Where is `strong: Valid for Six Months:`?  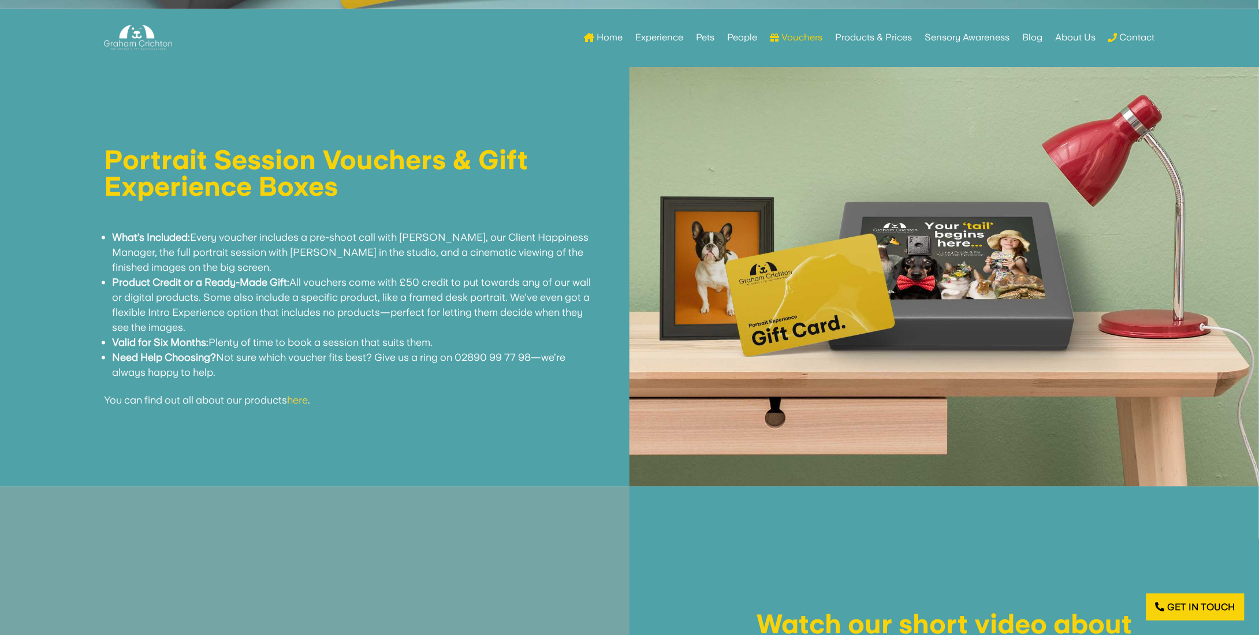 strong: Valid for Six Months: is located at coordinates (160, 342).